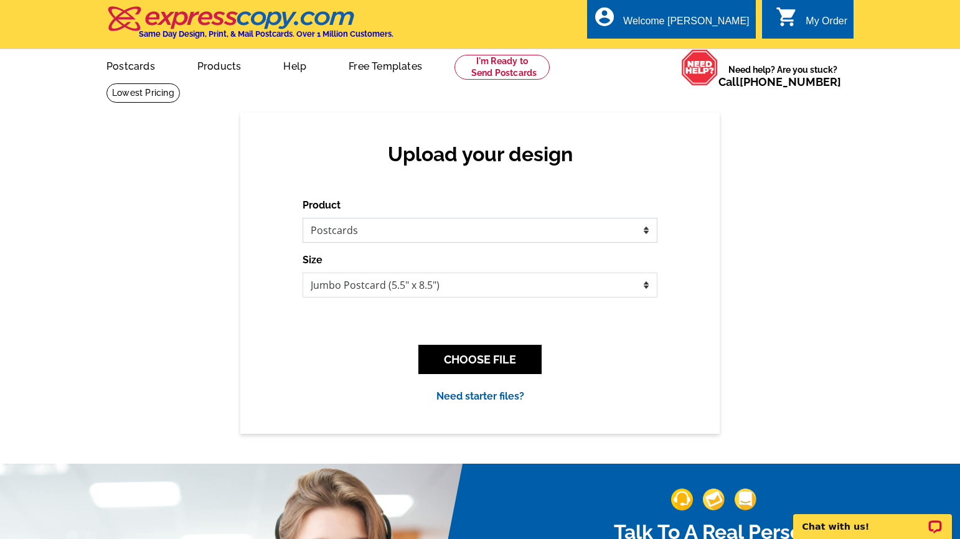 The image size is (960, 539). Describe the element at coordinates (826, 24) in the screenshot. I see `div: My Order` at that location.